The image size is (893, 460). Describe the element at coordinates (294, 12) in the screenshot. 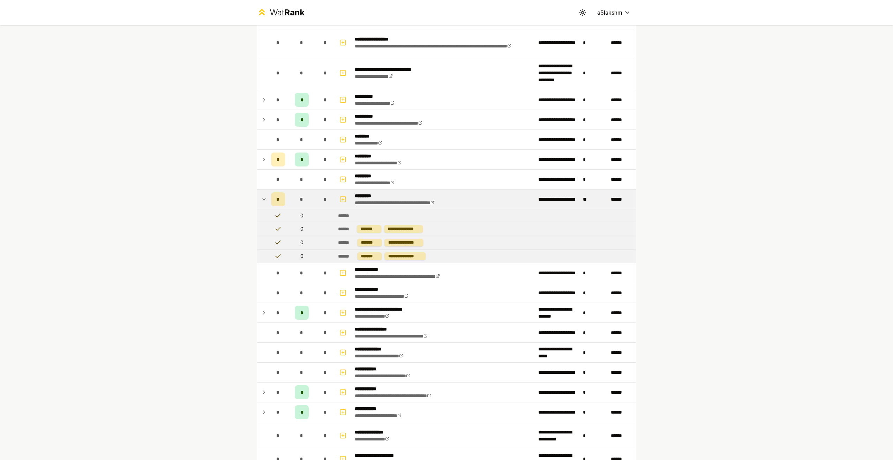

I see `span: Rank` at that location.